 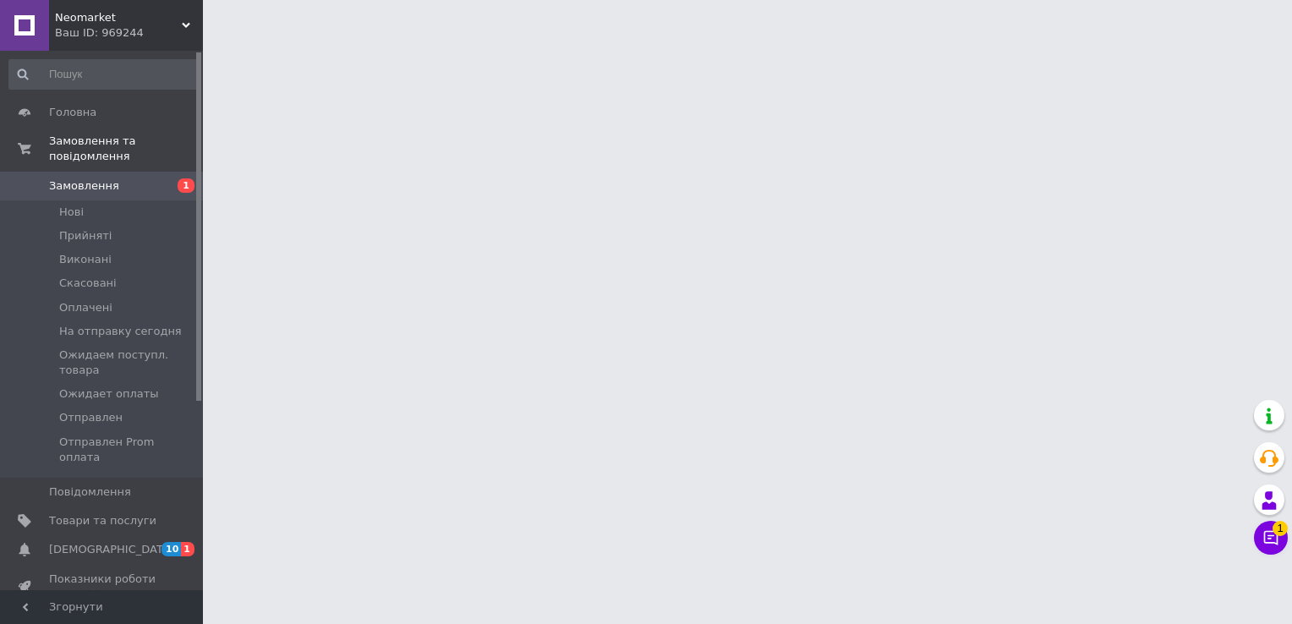 What do you see at coordinates (118, 18) in the screenshot?
I see `span: Neomarket` at bounding box center [118, 18].